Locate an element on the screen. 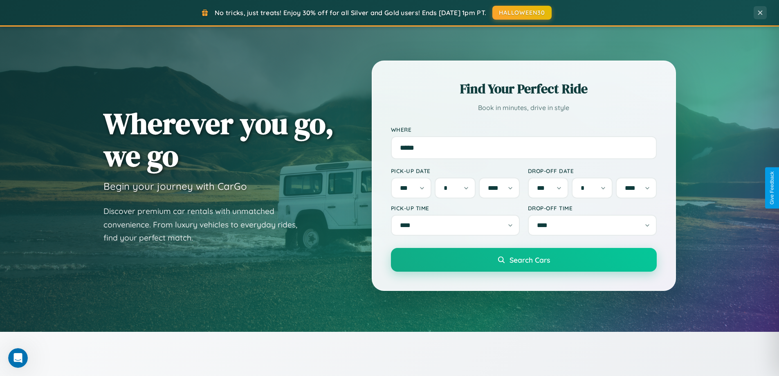  label: Pick-up Date is located at coordinates (455, 171).